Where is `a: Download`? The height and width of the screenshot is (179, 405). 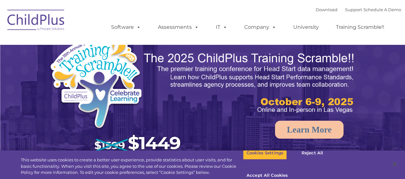 a: Download is located at coordinates (327, 10).